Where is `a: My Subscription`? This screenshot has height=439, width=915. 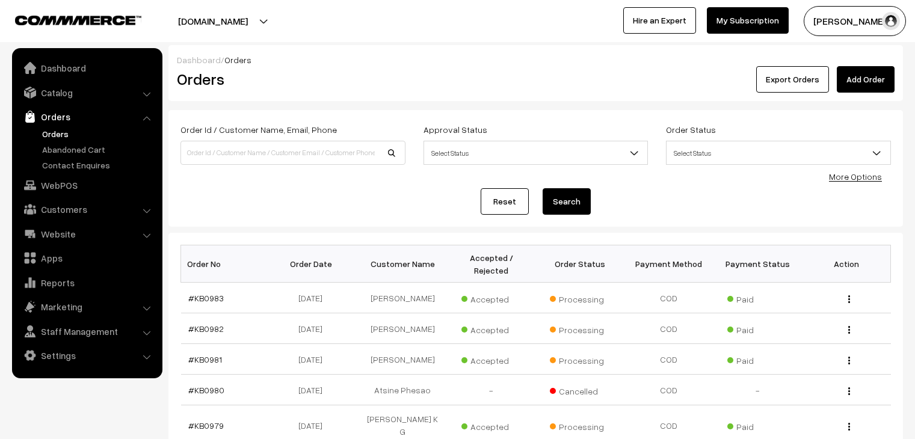
a: My Subscription is located at coordinates (748, 20).